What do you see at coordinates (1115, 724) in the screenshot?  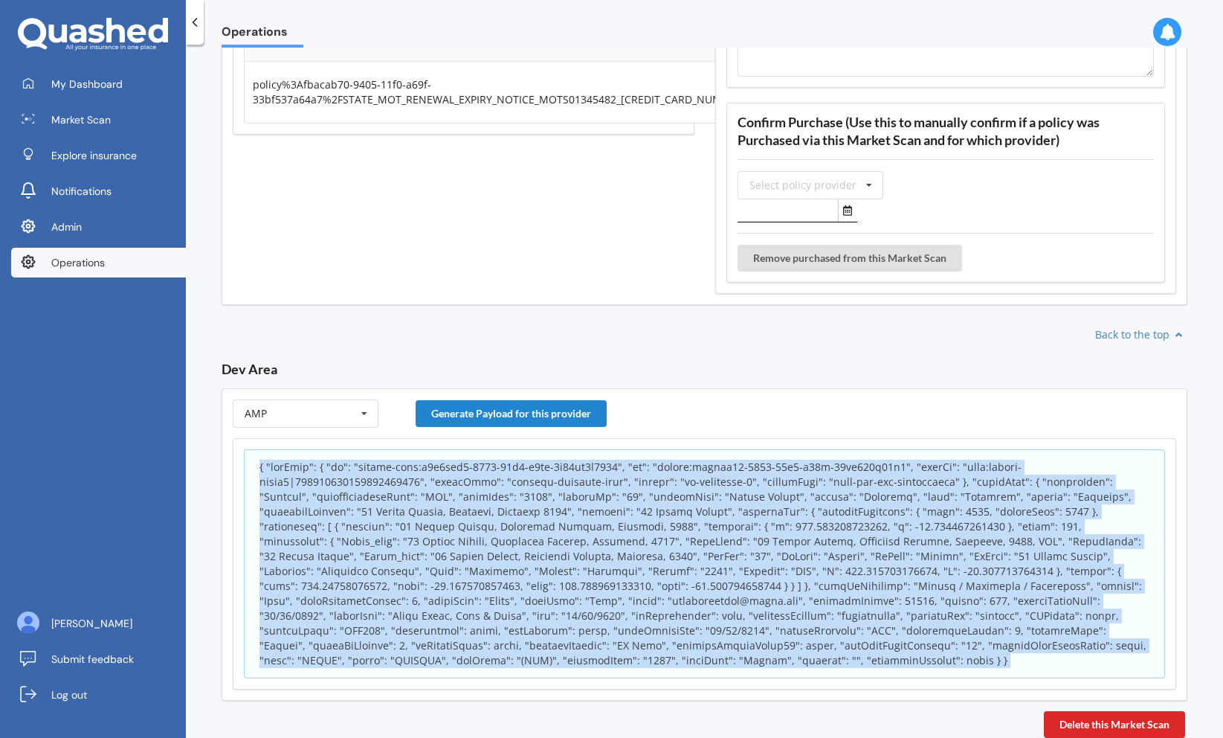 I see `button: Delete this Market Scan` at bounding box center [1115, 724].